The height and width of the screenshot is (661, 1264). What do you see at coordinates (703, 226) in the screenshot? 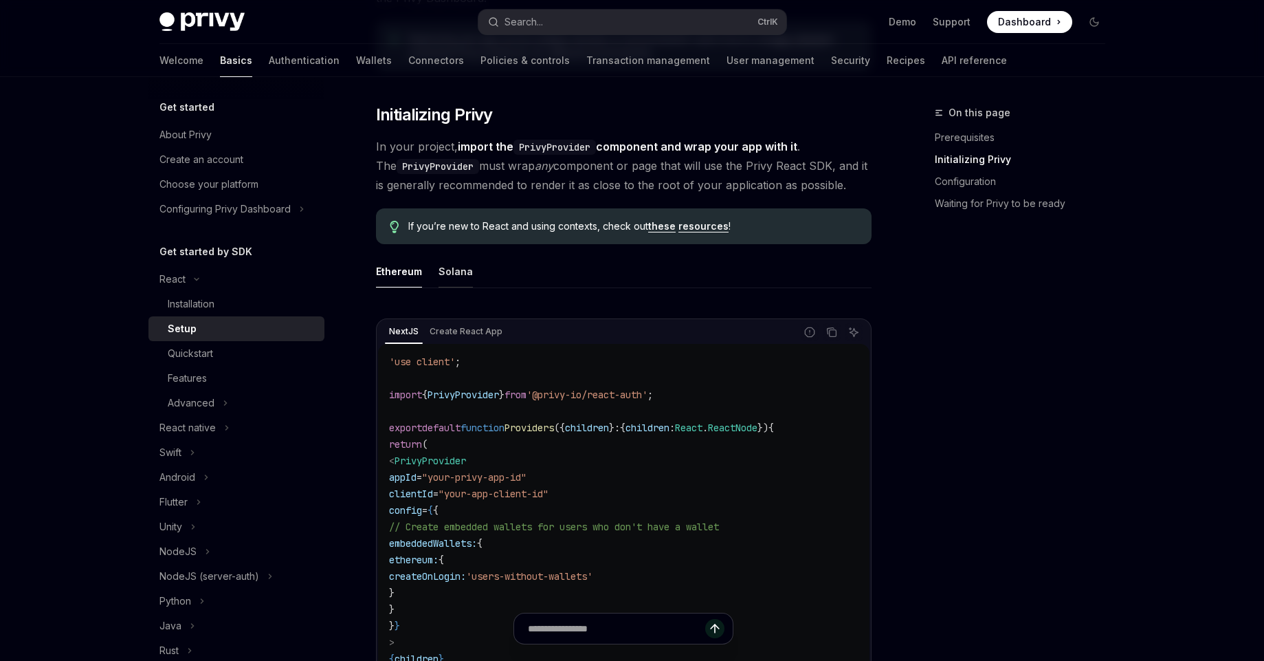
I see `a: resources` at bounding box center [703, 226].